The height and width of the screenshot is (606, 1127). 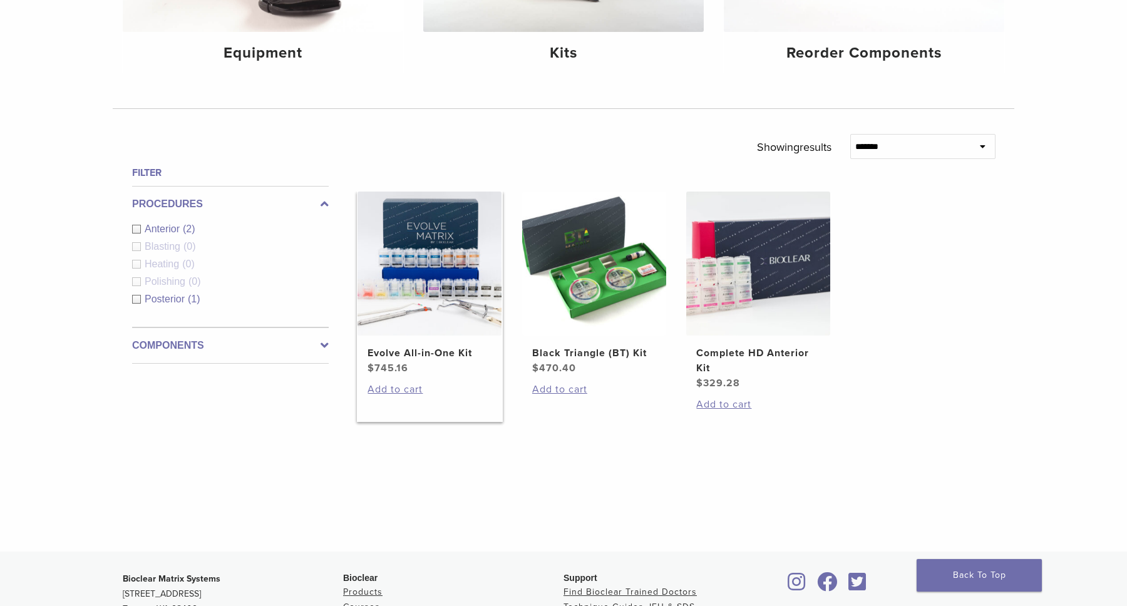 What do you see at coordinates (429, 389) in the screenshot?
I see `a: Add to cart: “Evolve All-in-One Kit”` at bounding box center [429, 389].